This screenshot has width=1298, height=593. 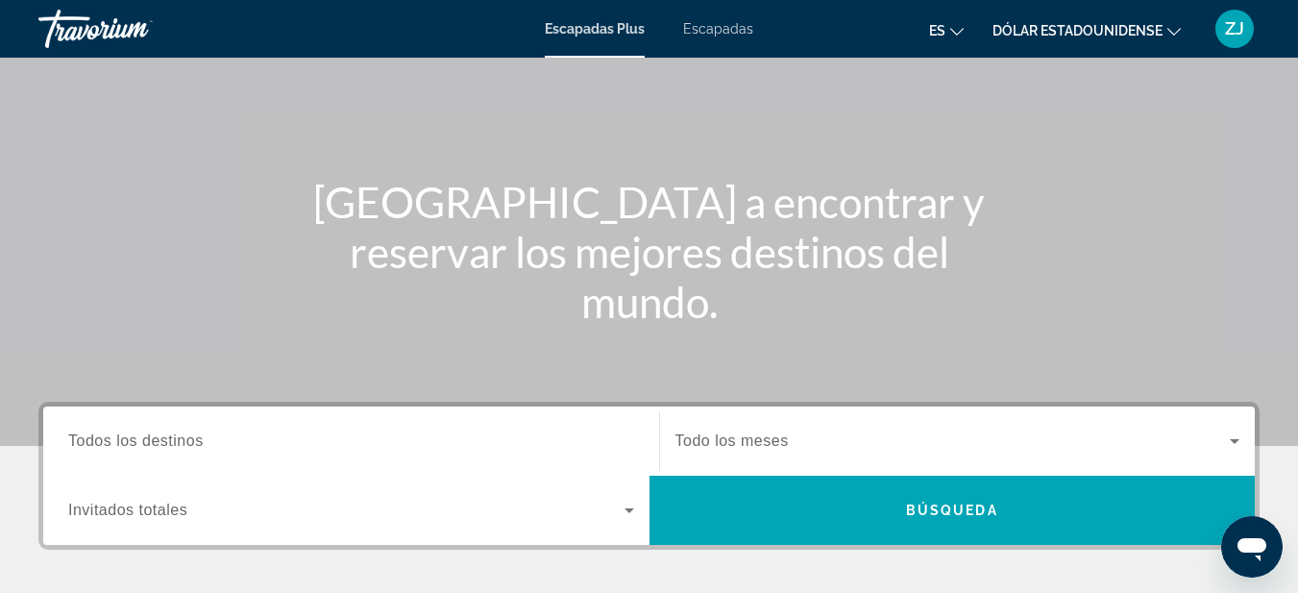 I want to click on a: Travorium, so click(x=135, y=29).